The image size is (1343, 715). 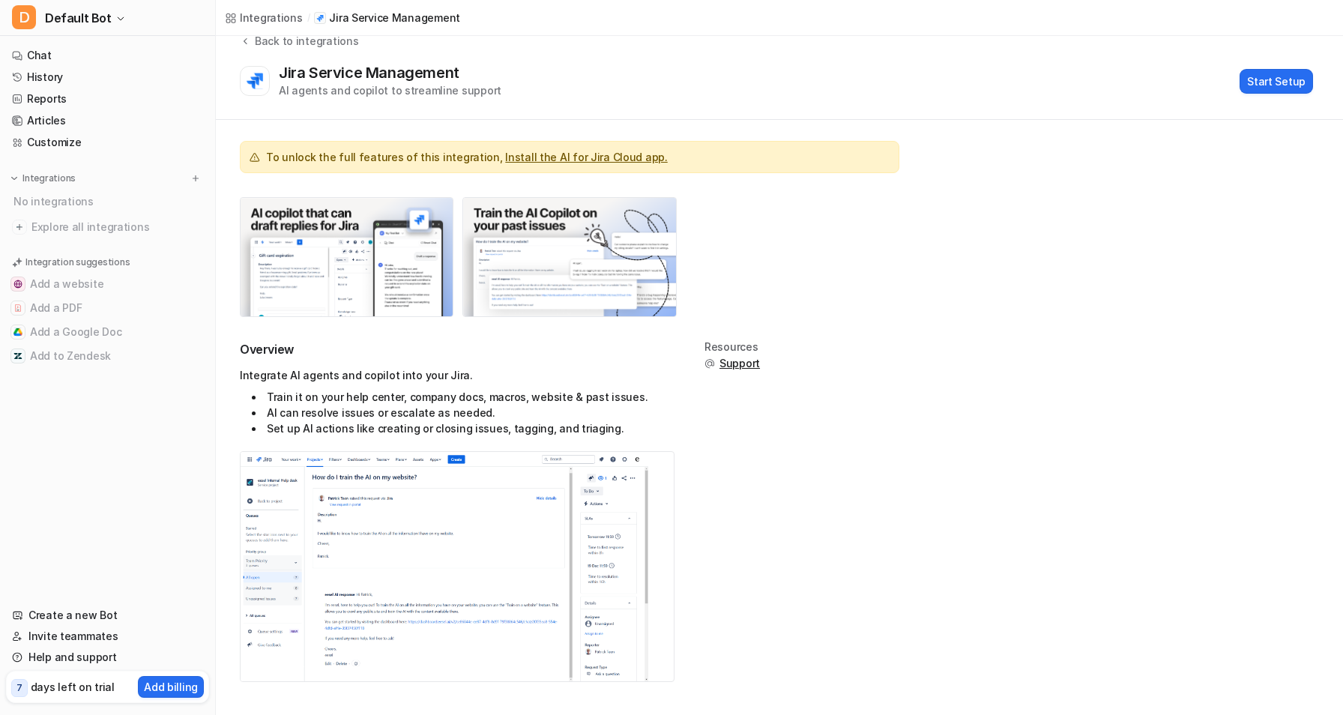 What do you see at coordinates (107, 657) in the screenshot?
I see `a: Help and support` at bounding box center [107, 657].